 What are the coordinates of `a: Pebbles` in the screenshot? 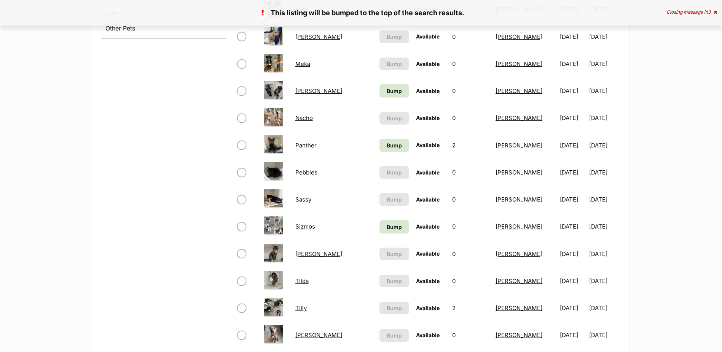 It's located at (307, 172).